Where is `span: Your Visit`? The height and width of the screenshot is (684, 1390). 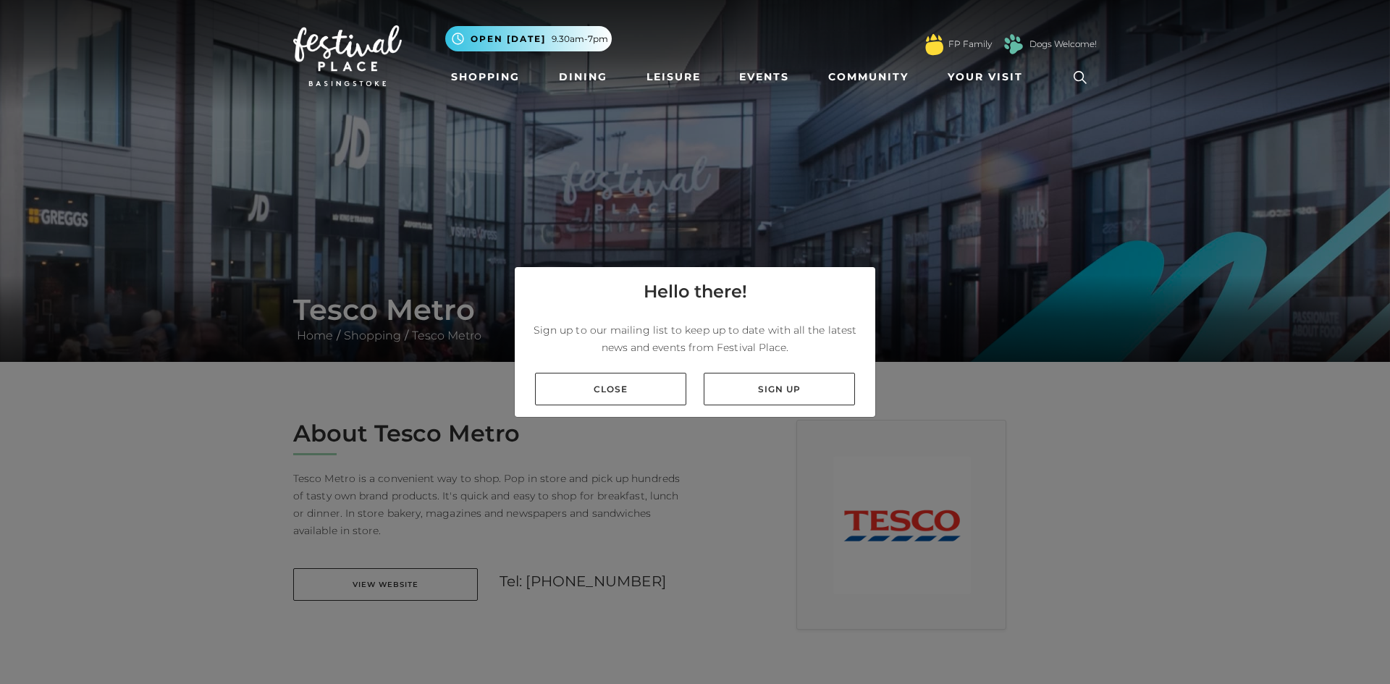
span: Your Visit is located at coordinates (986, 77).